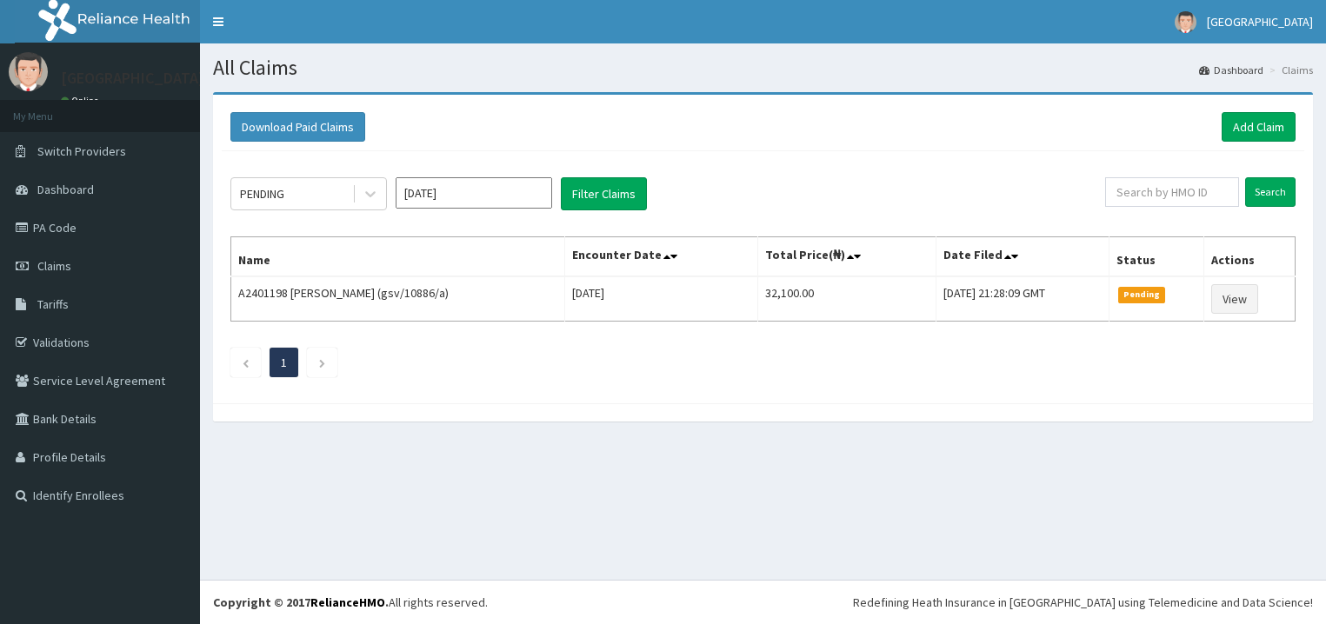 The image size is (1326, 624). Describe the element at coordinates (65, 190) in the screenshot. I see `span: Dashboard` at that location.